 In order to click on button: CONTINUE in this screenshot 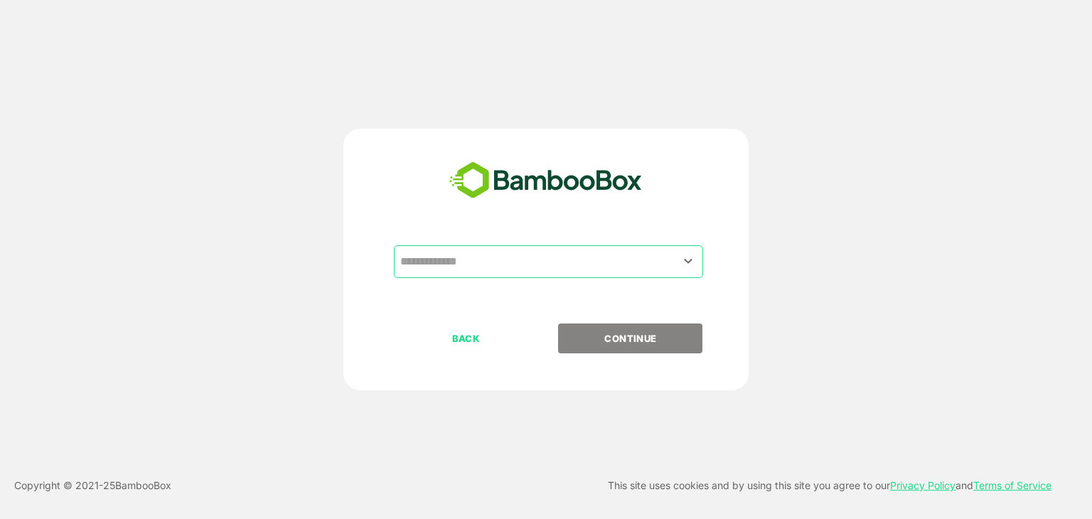, I will do `click(630, 339)`.